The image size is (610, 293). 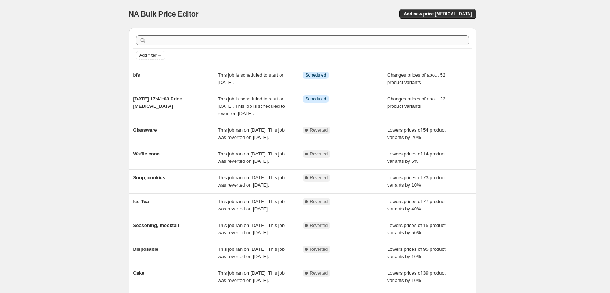 I want to click on span: Lowers prices of 39 product variants by 10%, so click(x=417, y=276).